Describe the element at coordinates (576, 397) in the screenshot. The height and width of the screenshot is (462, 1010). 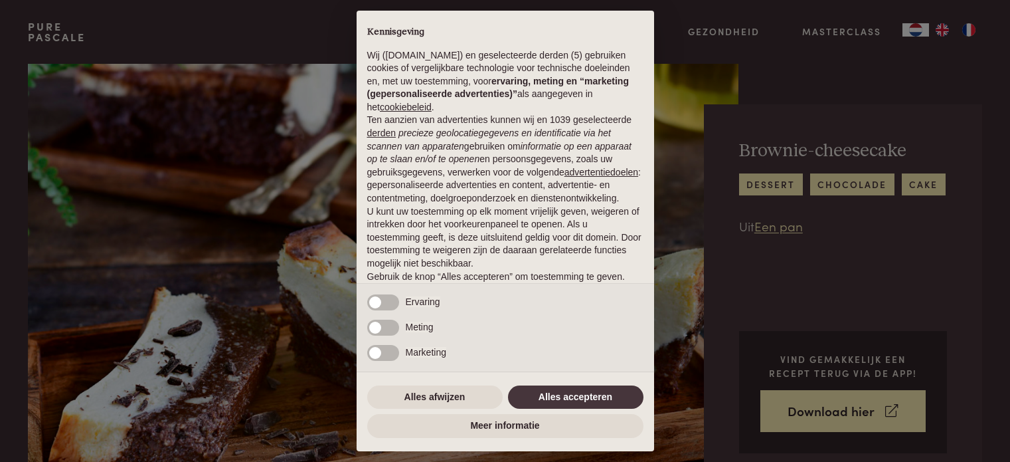
I see `button: Alles accepteren` at that location.